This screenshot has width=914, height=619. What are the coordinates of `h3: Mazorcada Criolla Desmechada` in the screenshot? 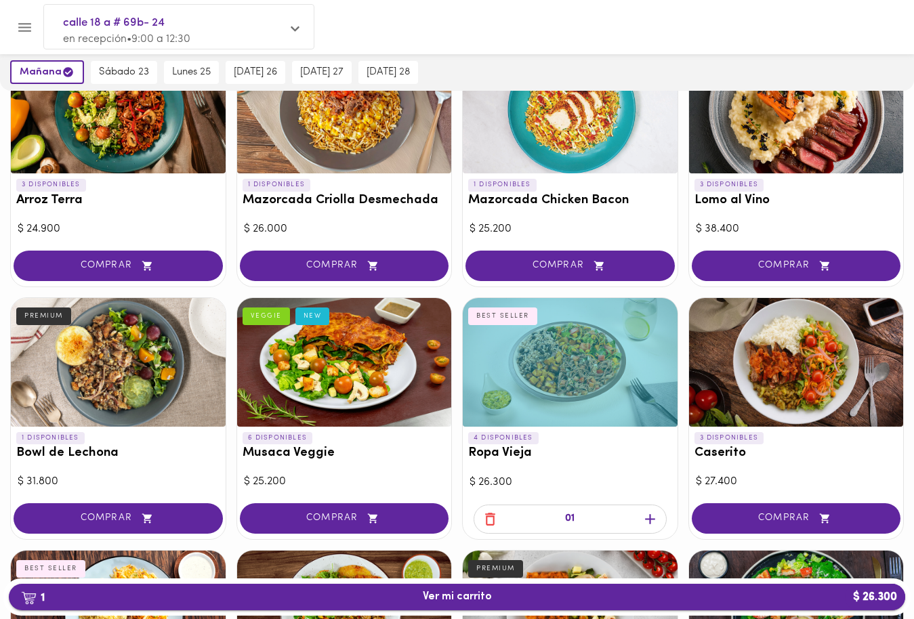 It's located at (344, 201).